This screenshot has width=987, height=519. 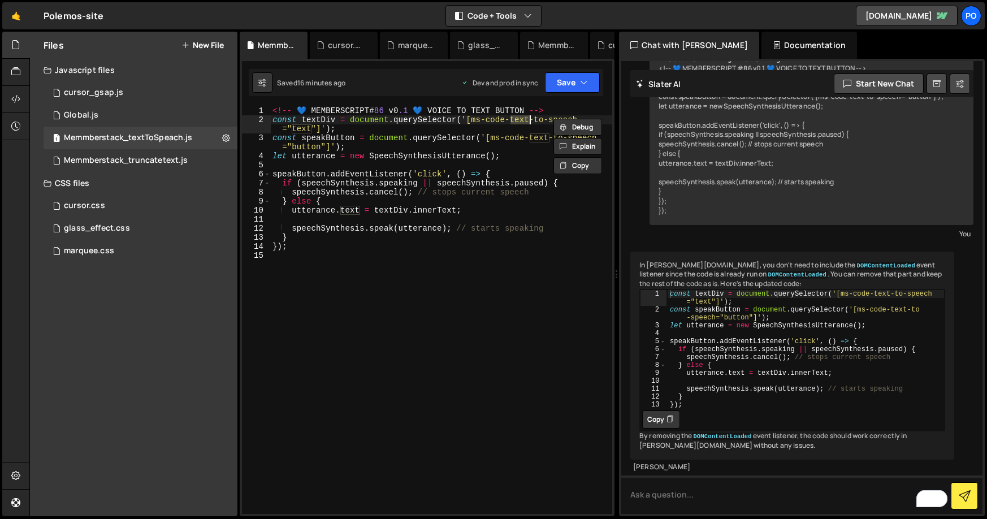 What do you see at coordinates (578, 146) in the screenshot?
I see `button: Explain` at bounding box center [578, 146].